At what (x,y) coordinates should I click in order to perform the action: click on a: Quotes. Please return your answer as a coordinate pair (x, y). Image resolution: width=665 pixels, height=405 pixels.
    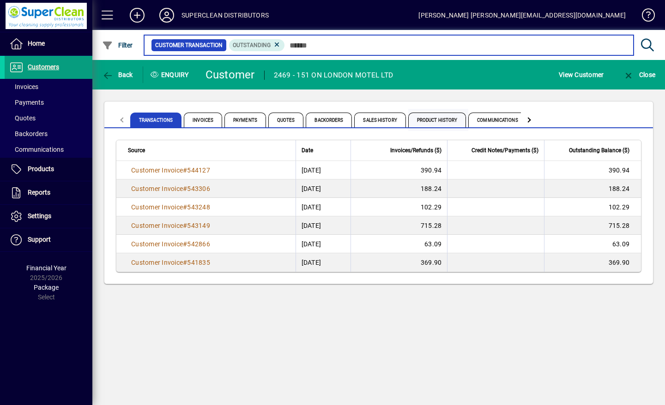
    Looking at the image, I should click on (48, 118).